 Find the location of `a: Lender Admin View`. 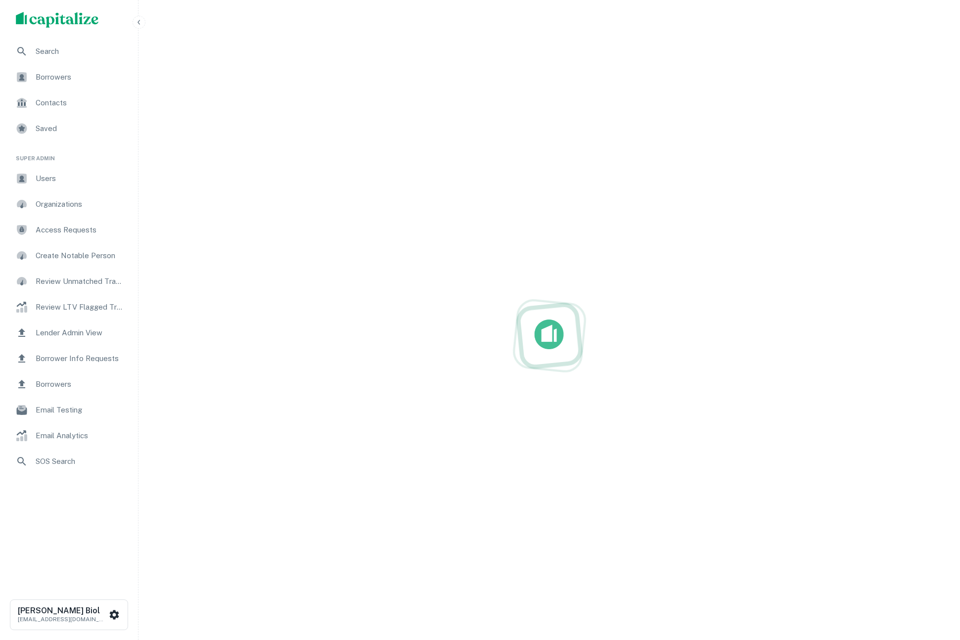

a: Lender Admin View is located at coordinates (69, 333).